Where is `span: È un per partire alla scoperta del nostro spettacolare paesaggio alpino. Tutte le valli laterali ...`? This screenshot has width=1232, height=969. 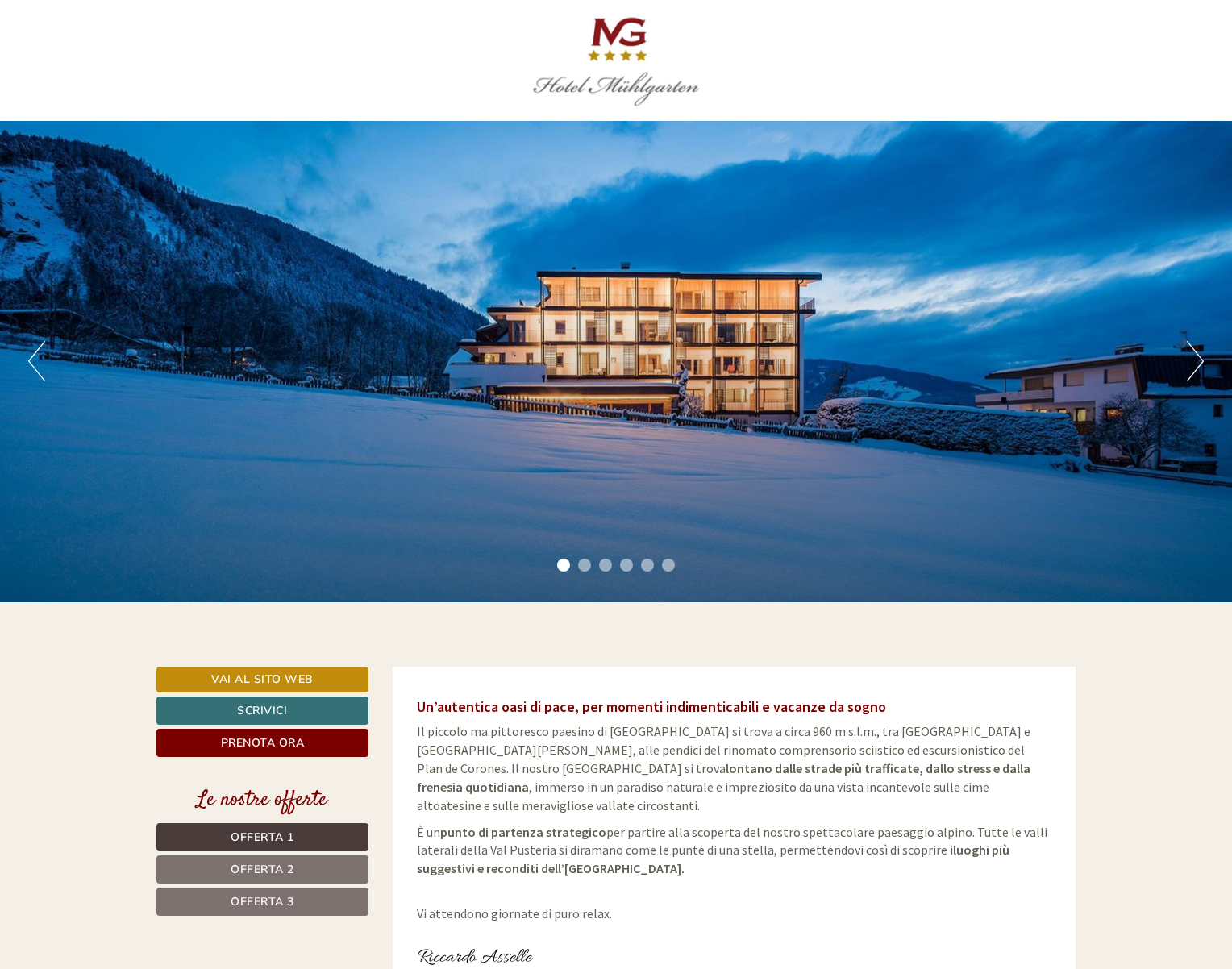
span: È un per partire alla scoperta del nostro spettacolare paesaggio alpino. Tutte le valli laterali ... is located at coordinates (733, 851).